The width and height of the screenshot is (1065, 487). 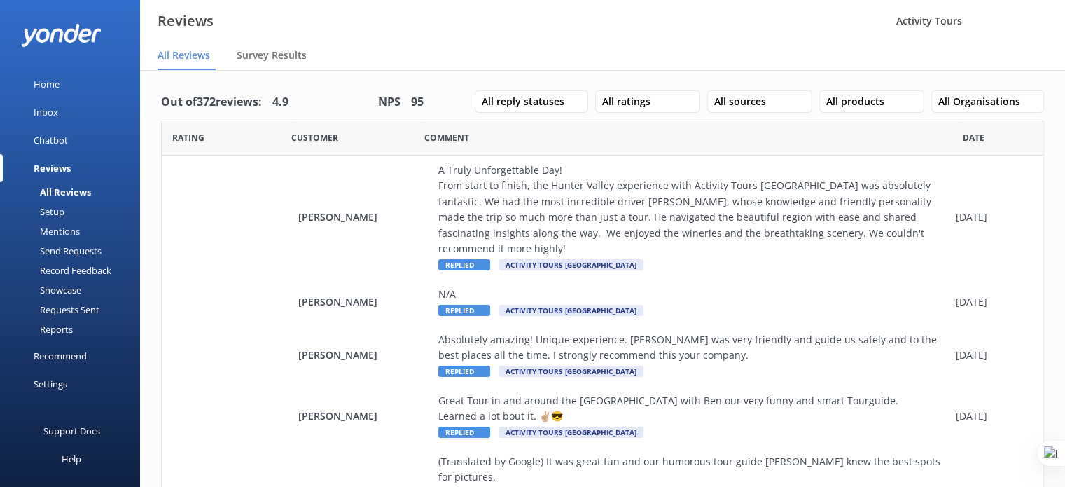 What do you see at coordinates (46, 112) in the screenshot?
I see `div: Inbox` at bounding box center [46, 112].